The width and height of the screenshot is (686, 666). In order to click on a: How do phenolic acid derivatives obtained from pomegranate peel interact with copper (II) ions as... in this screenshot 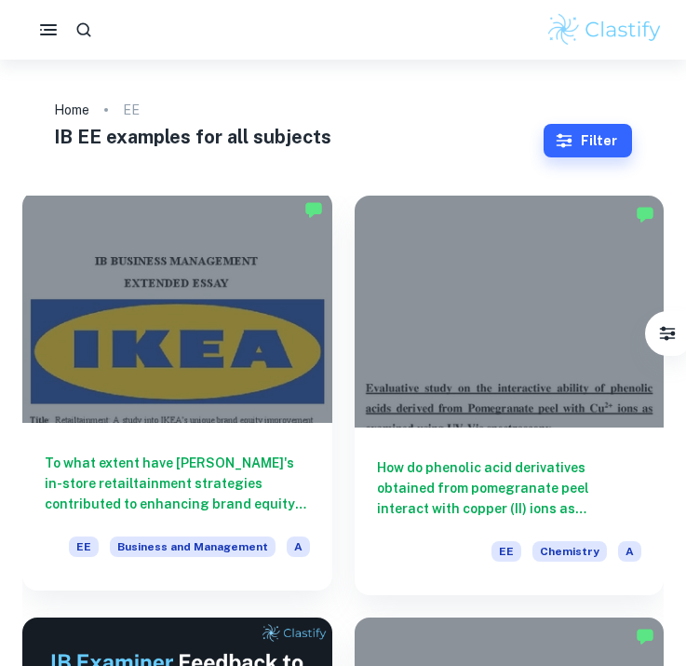, I will do `click(509, 395)`.